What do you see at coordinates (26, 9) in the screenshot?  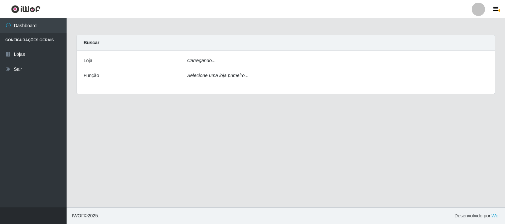 I see `img: CoreUI Logo` at bounding box center [26, 9].